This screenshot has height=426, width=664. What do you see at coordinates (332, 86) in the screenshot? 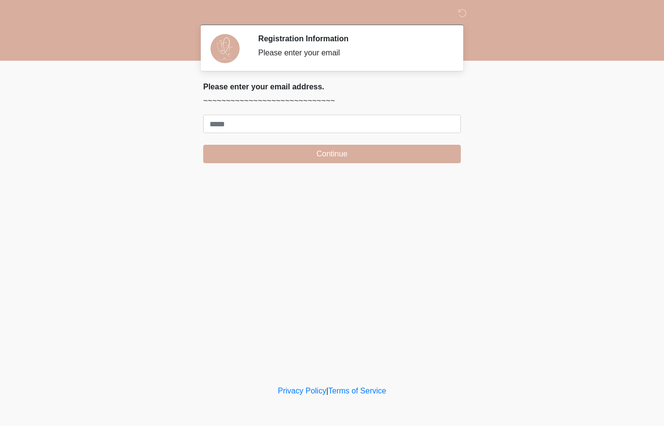
I see `h2: Please enter your email address.` at bounding box center [332, 86].